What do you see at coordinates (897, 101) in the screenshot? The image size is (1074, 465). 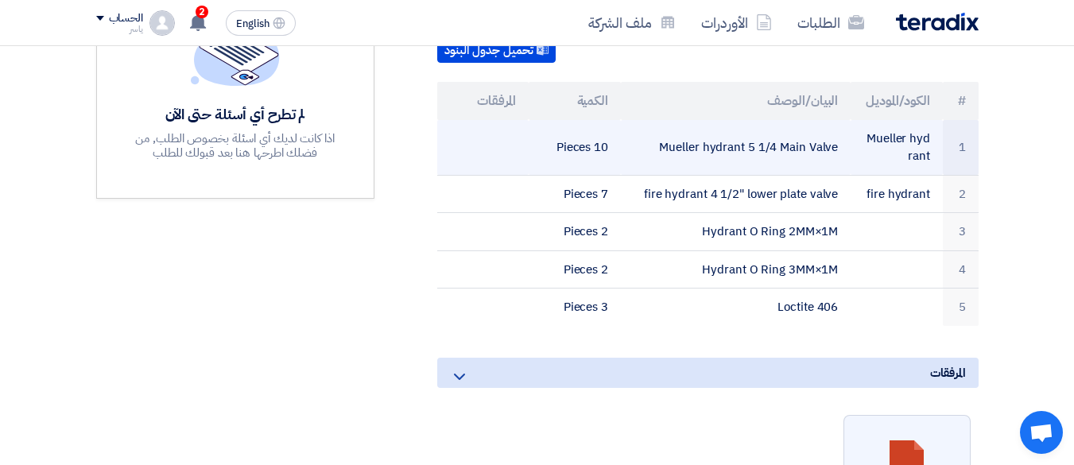 I see `th: الكود/الموديل` at bounding box center [897, 101].